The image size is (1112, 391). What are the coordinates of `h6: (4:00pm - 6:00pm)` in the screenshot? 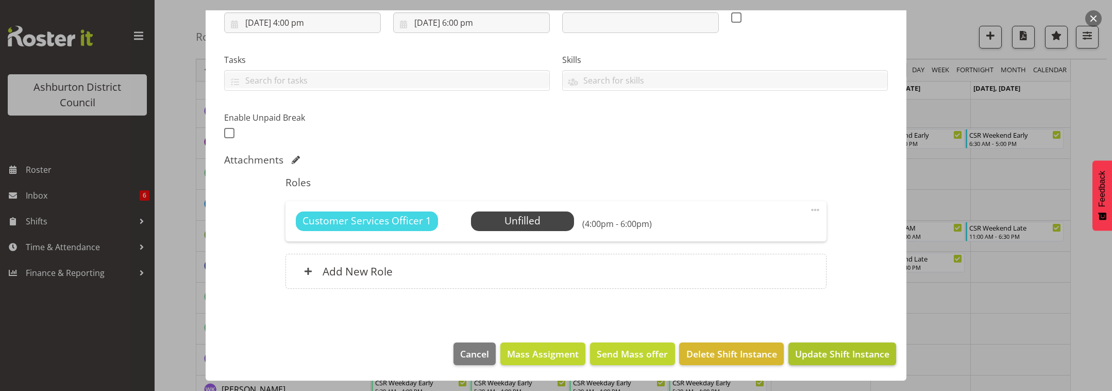 It's located at (617, 224).